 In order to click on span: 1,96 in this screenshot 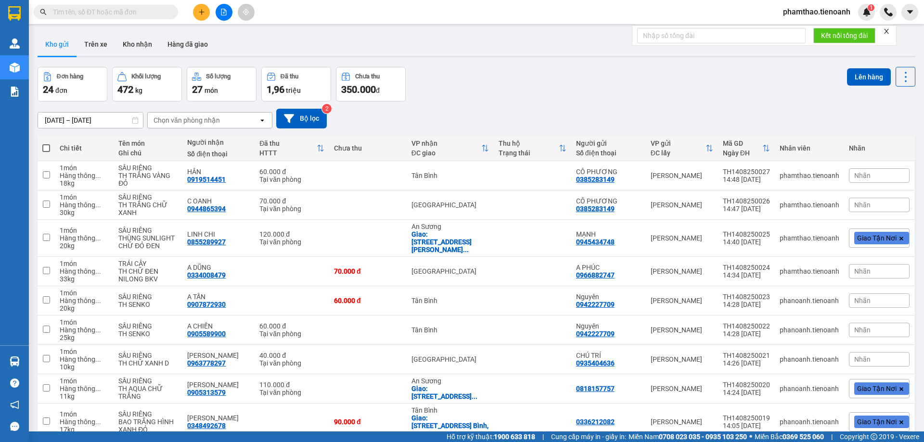, I will do `click(275, 89)`.